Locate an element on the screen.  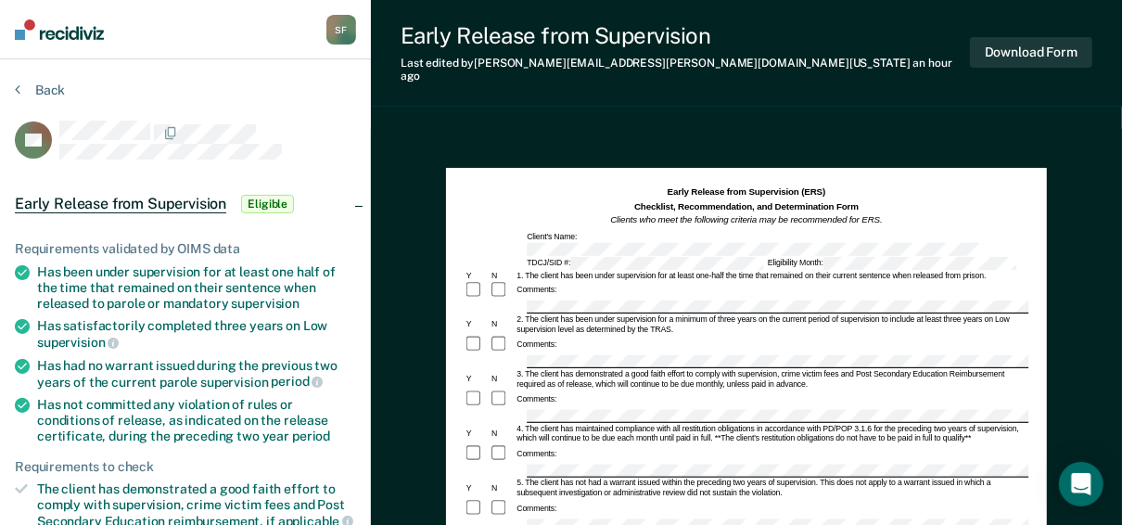
div: Early Release from Supervision is located at coordinates (685, 35).